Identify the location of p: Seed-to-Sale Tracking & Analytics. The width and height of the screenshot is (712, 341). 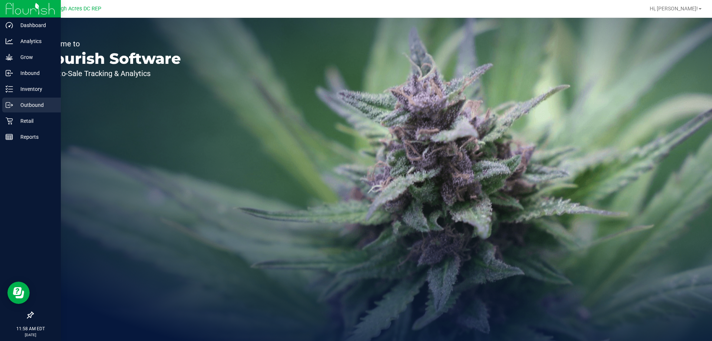
(110, 73).